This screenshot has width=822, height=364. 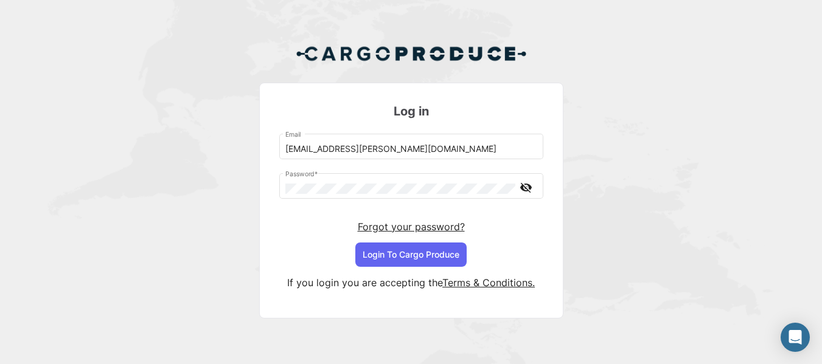 What do you see at coordinates (795, 338) in the screenshot?
I see `div: Abrir Intercom Messenger` at bounding box center [795, 338].